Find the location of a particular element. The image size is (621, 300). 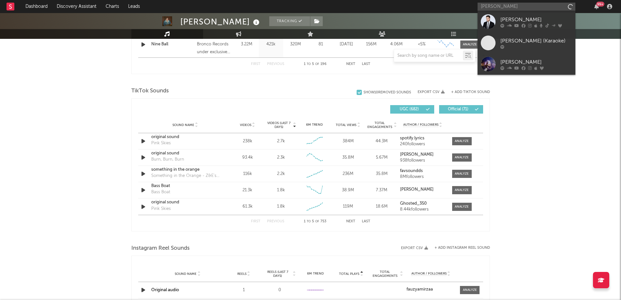

div: 99 + is located at coordinates (601, 4).